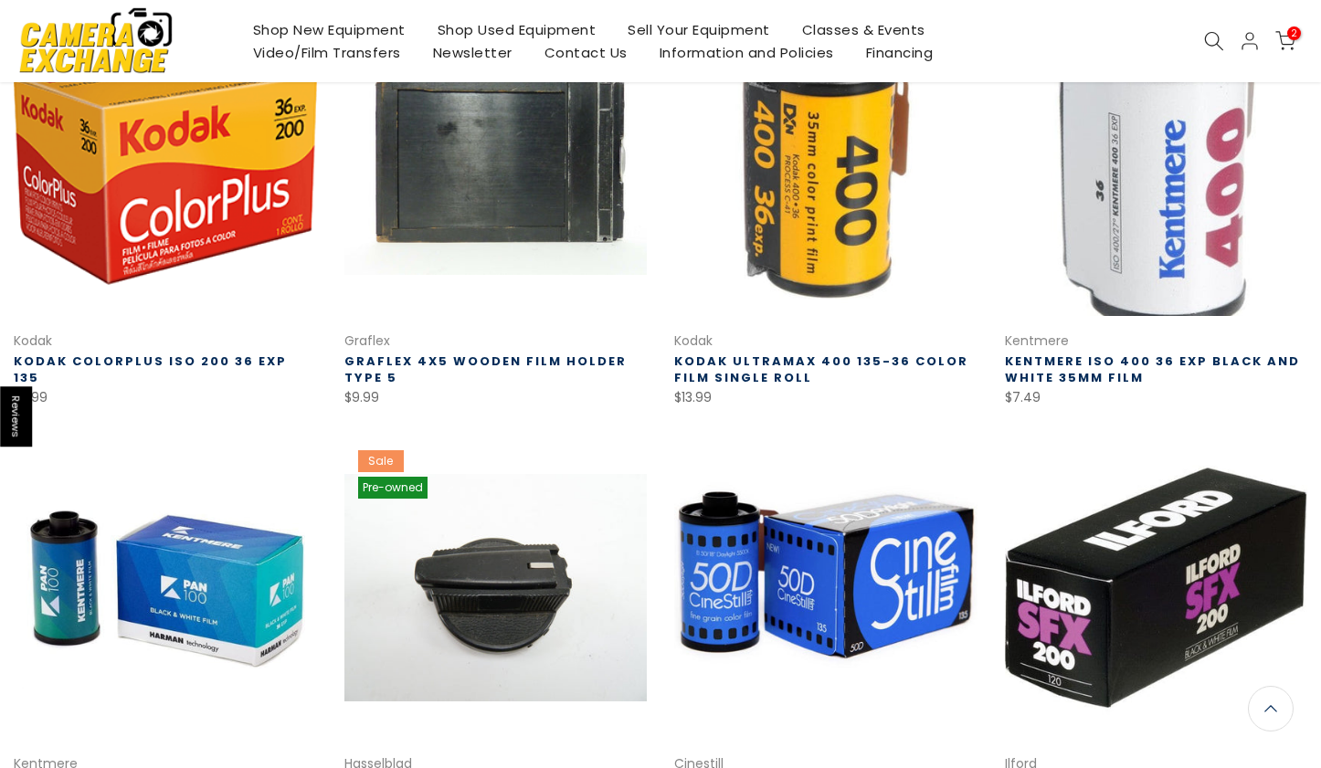 The height and width of the screenshot is (768, 1321). Describe the element at coordinates (899, 52) in the screenshot. I see `a: Financing` at that location.